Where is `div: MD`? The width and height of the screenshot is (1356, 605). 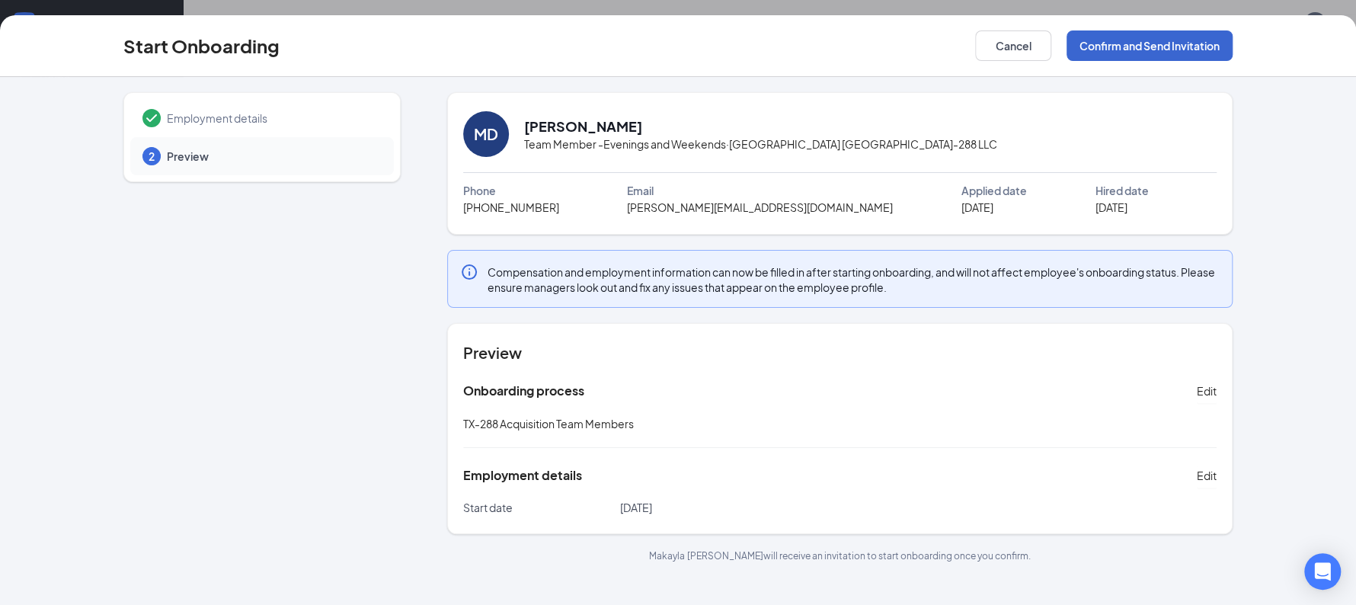
div: MD is located at coordinates (486, 134).